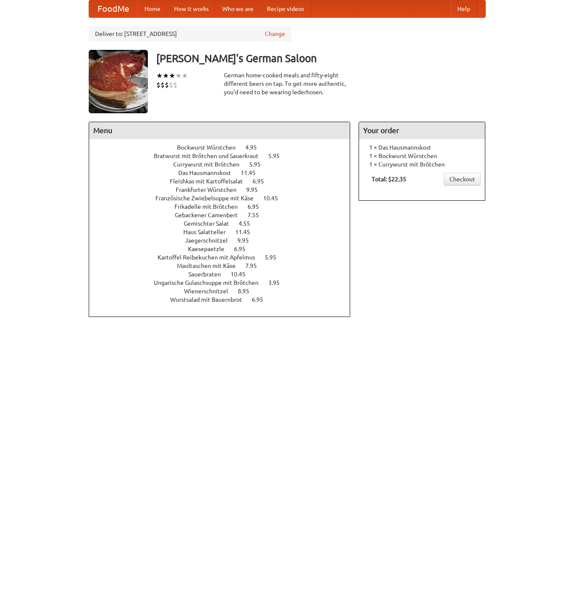 The width and height of the screenshot is (574, 598). I want to click on li: 1 × Bockwurst Würstchen, so click(422, 156).